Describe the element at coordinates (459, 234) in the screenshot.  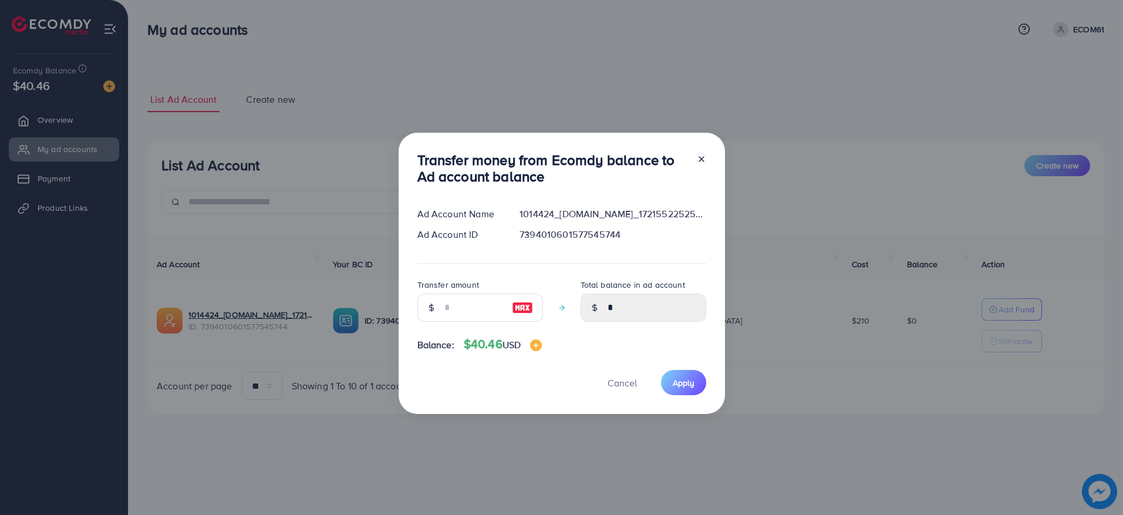
I see `div: Ad Account ID` at that location.